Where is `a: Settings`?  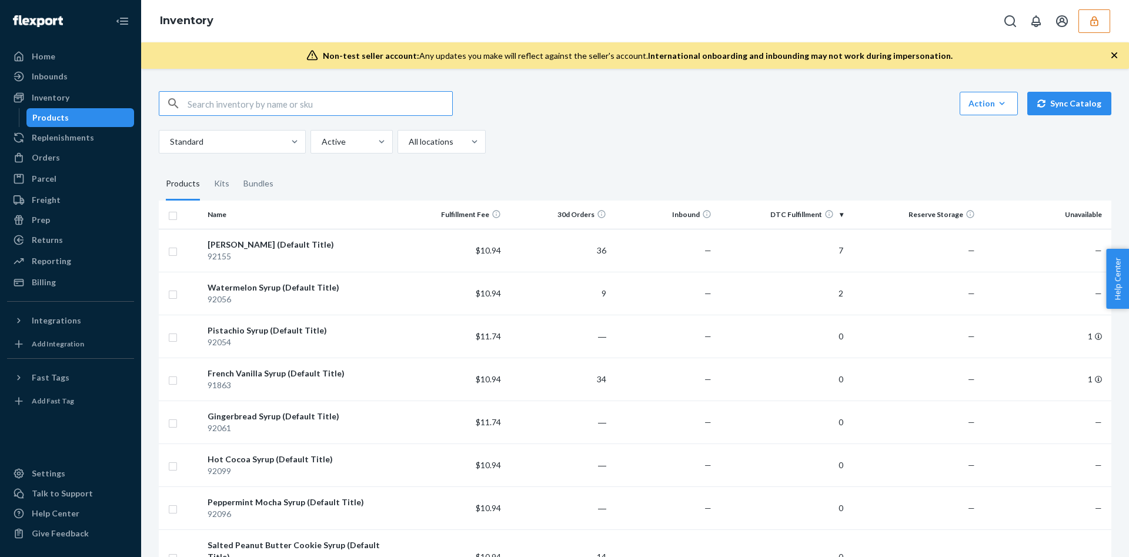 a: Settings is located at coordinates (71, 474).